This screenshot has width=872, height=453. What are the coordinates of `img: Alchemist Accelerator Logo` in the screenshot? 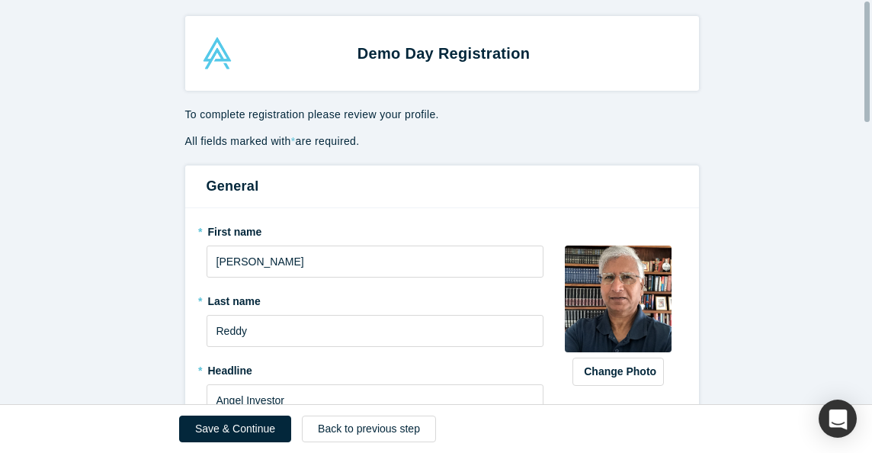 It's located at (217, 53).